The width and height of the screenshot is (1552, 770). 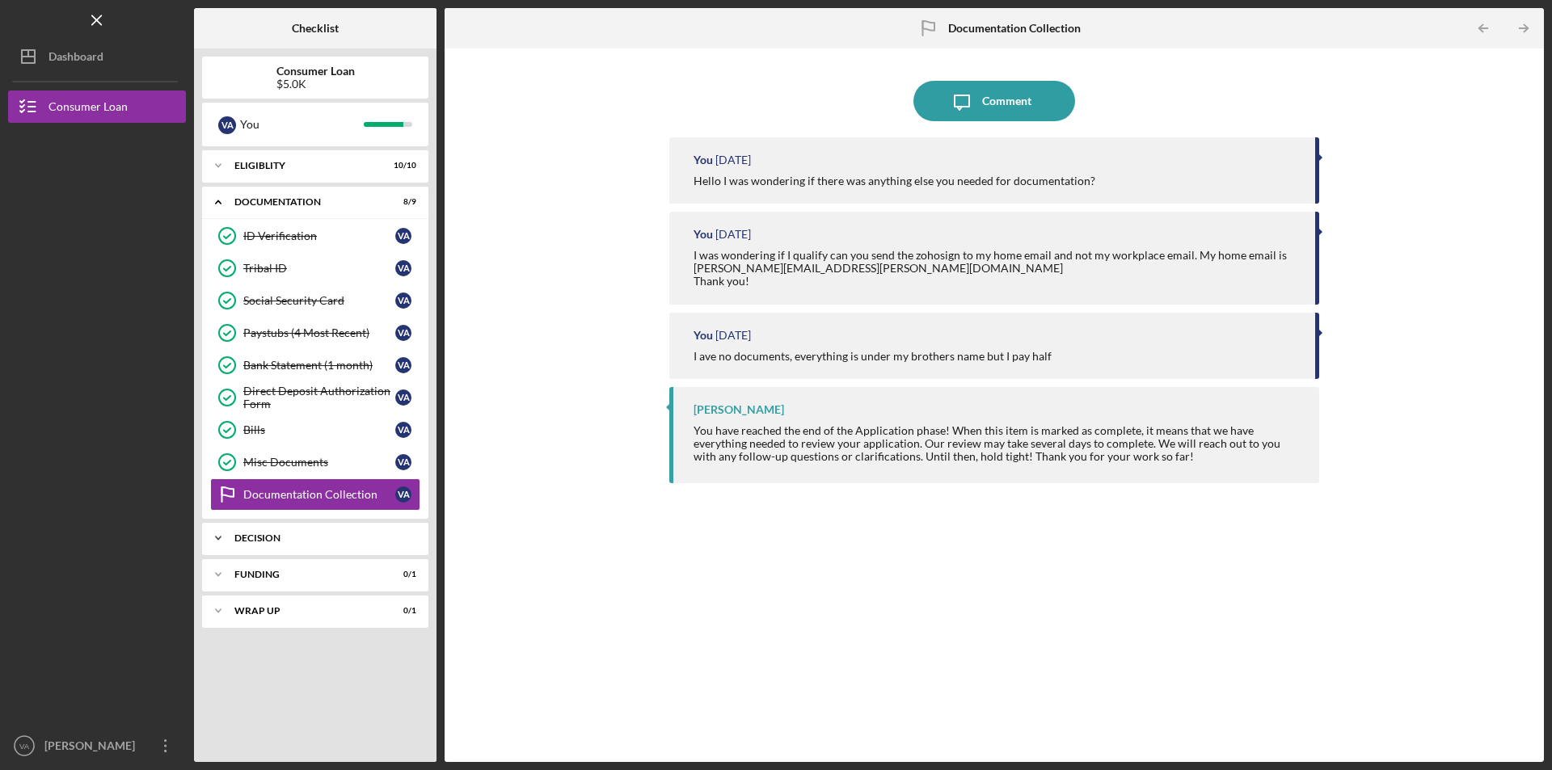 What do you see at coordinates (319, 398) in the screenshot?
I see `div: Direct Deposit Authorization Form` at bounding box center [319, 398].